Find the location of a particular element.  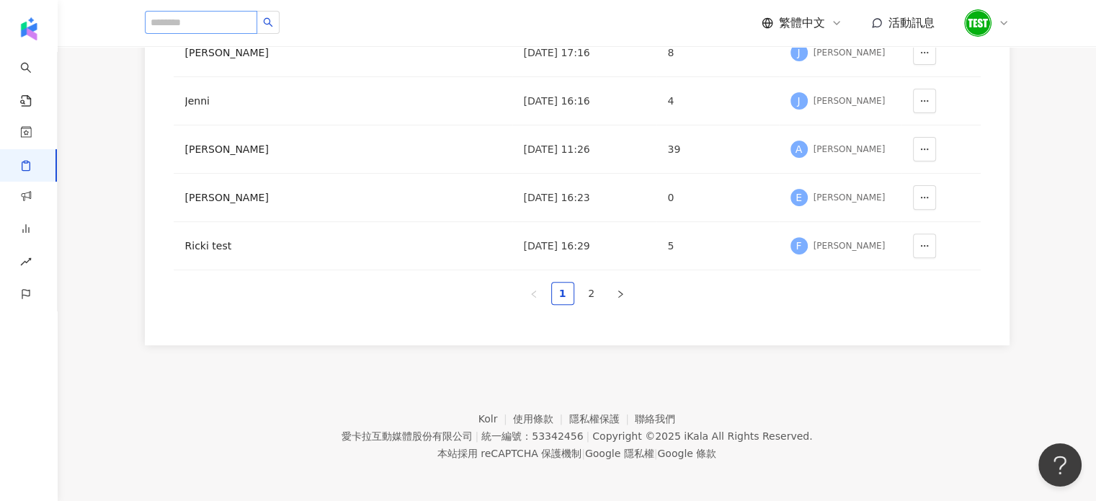

a: iKala is located at coordinates (696, 436).